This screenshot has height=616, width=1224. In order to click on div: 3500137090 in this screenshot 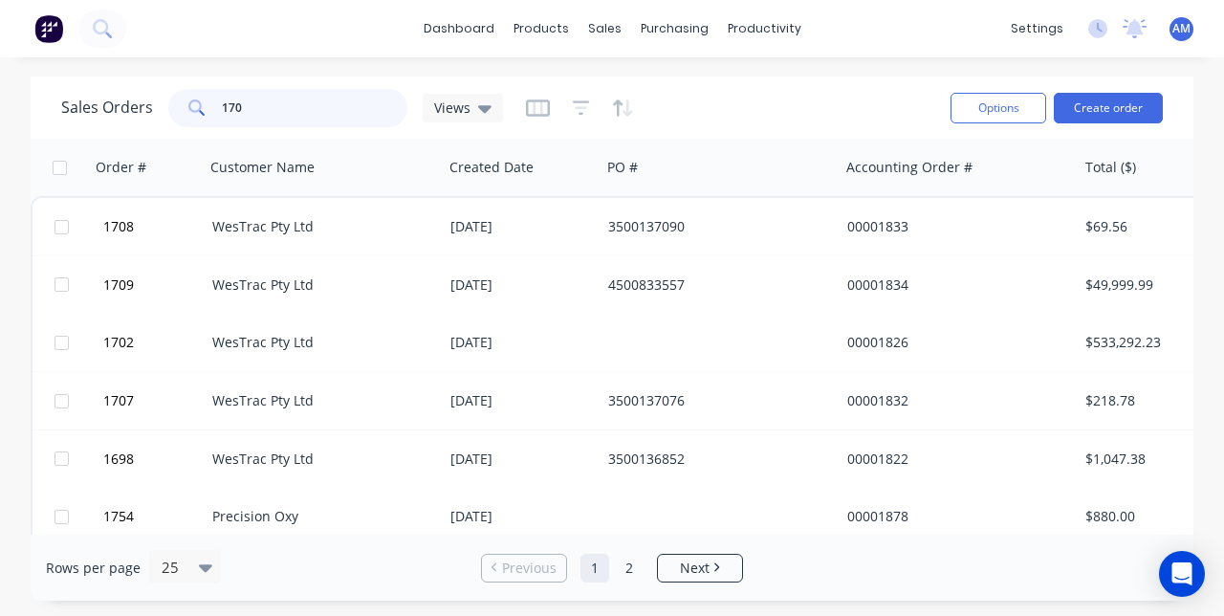, I will do `click(715, 227)`.